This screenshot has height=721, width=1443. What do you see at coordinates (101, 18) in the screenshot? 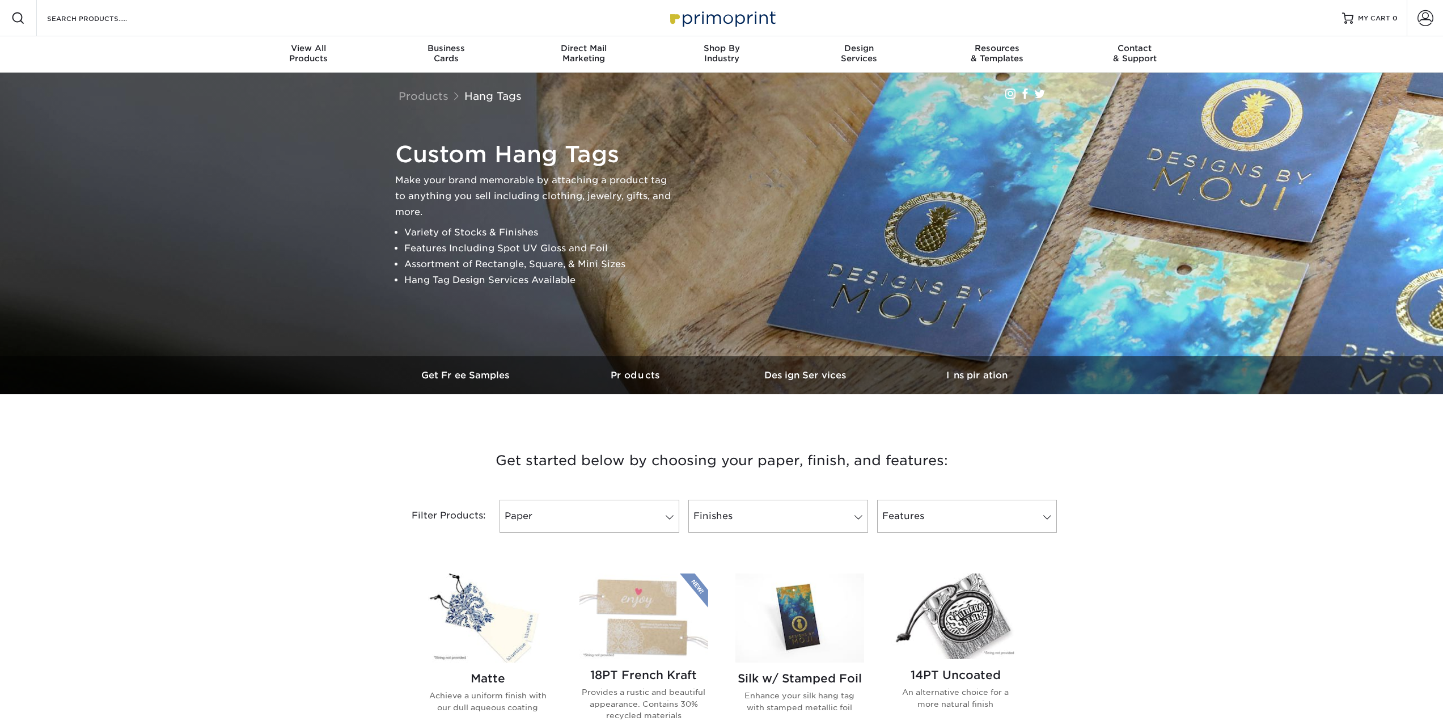
I see `input: SEARCH PRODUCTS.....` at bounding box center [101, 18].